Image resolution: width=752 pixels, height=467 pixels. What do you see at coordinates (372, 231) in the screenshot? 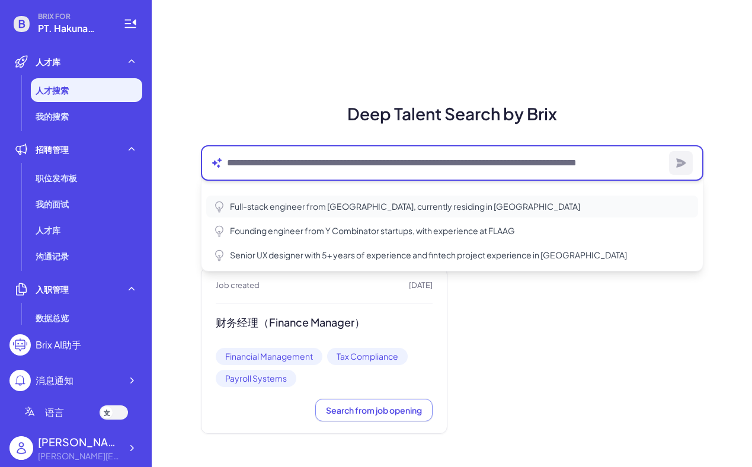
I see `span: Founding engineer from Y Combinator startups, with experience at FLAAG` at bounding box center [372, 231].